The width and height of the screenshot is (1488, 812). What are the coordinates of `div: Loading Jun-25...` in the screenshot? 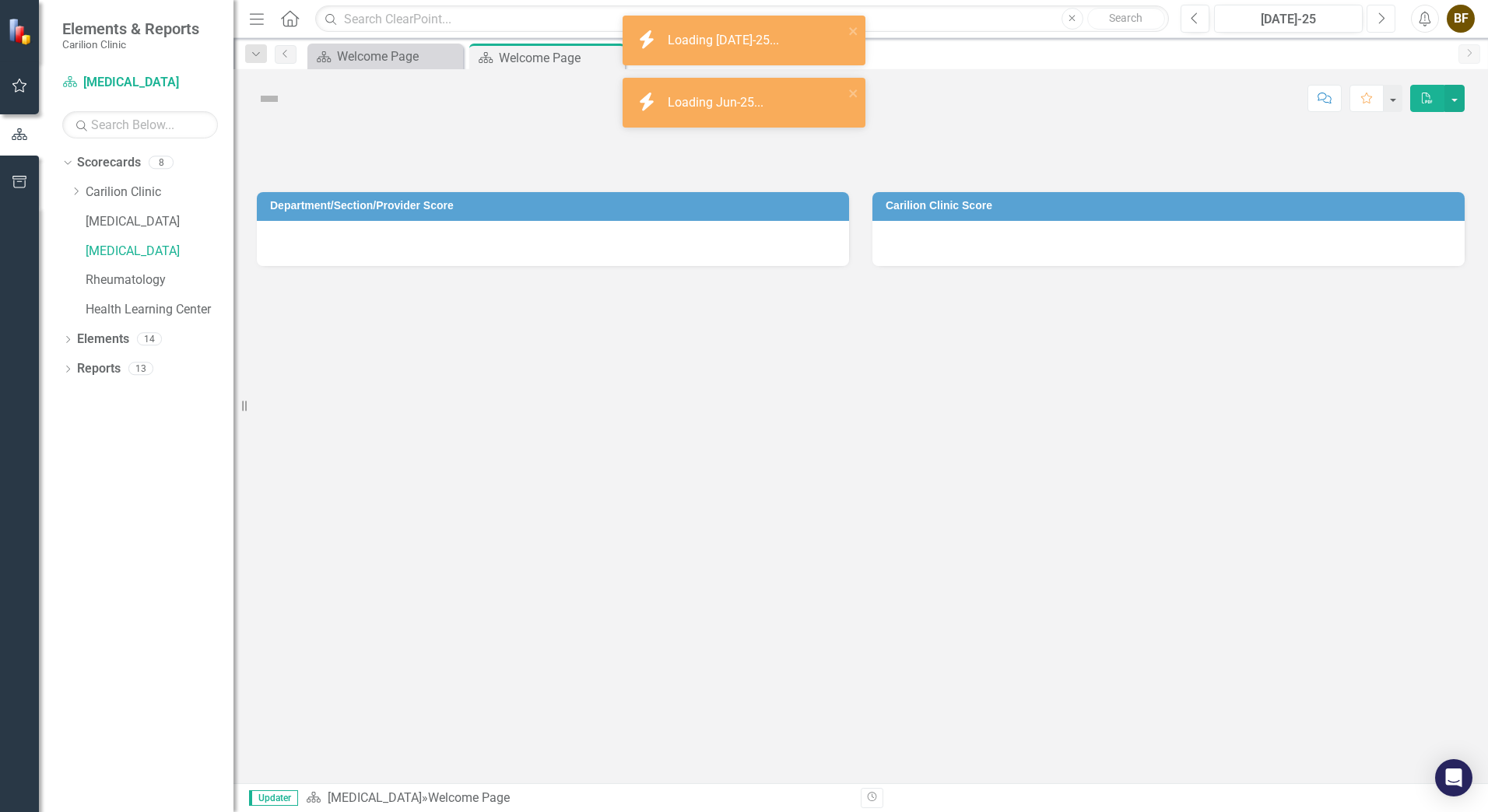 It's located at (718, 103).